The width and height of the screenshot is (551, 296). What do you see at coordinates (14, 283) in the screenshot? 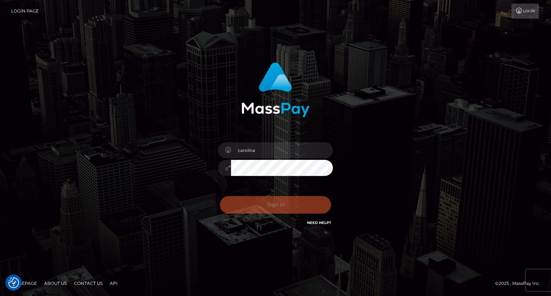
I see `button: Consent Preferences` at bounding box center [14, 283].